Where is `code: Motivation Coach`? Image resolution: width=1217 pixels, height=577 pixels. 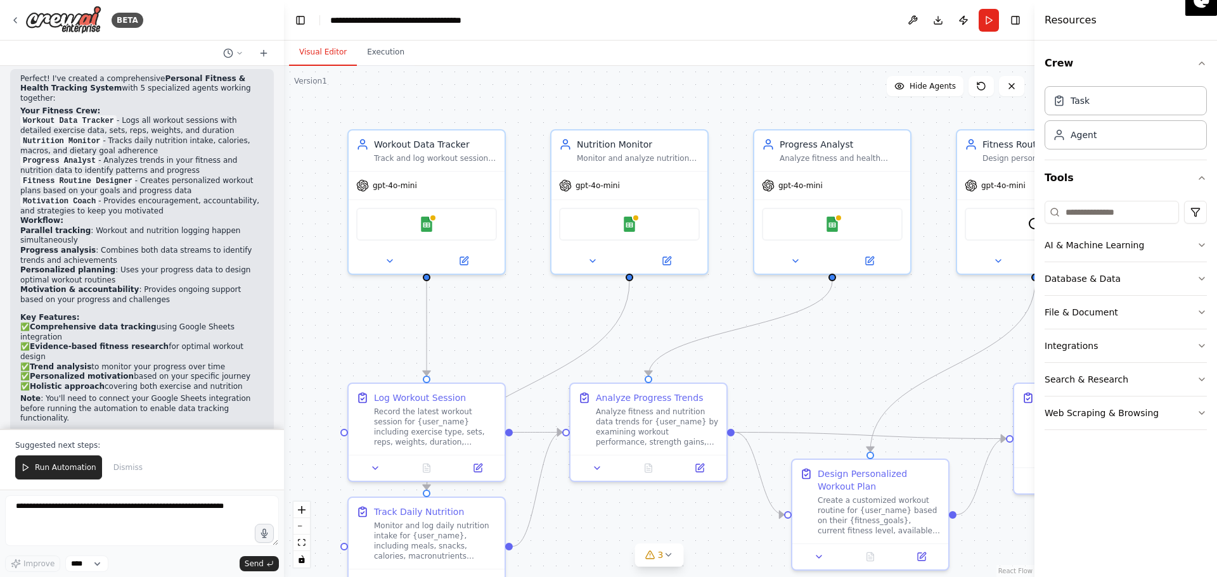
code: Motivation Coach is located at coordinates (59, 202).